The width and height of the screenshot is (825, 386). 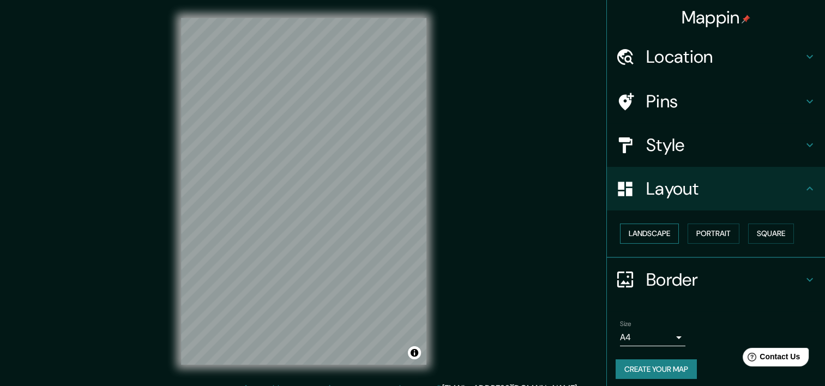 What do you see at coordinates (626, 323) in the screenshot?
I see `label: Size` at bounding box center [626, 323].